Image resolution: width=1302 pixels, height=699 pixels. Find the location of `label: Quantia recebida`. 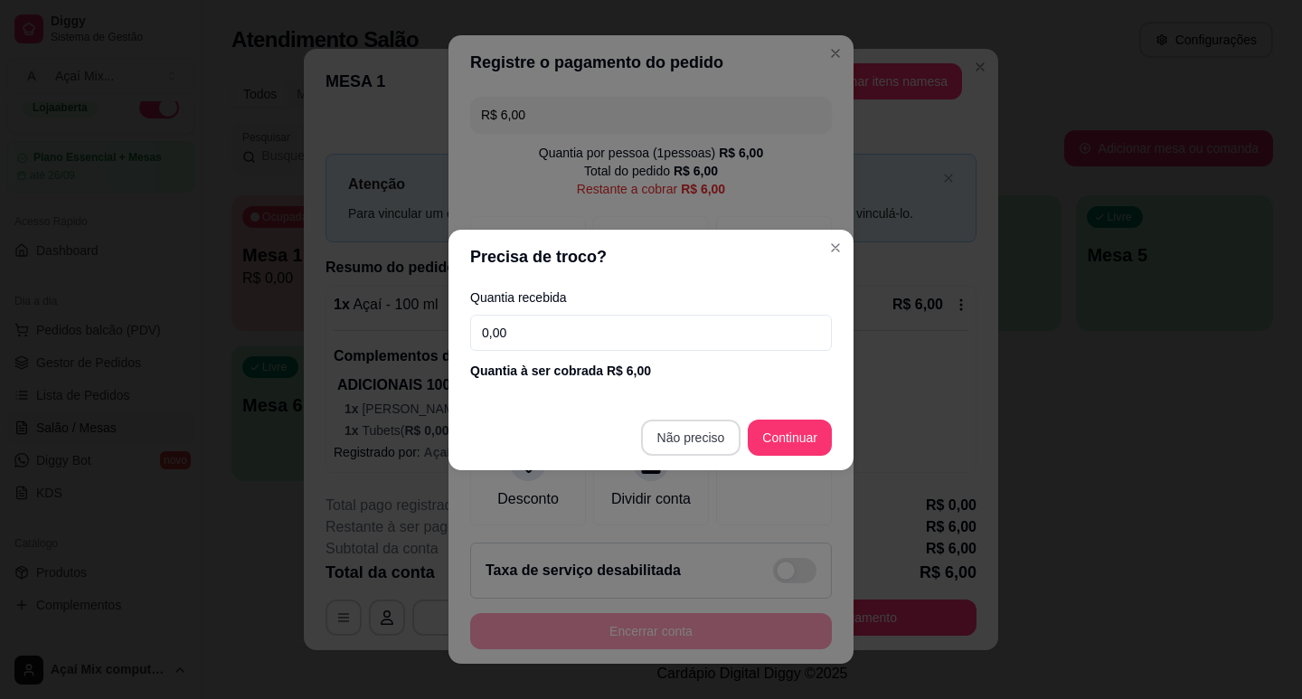

label: Quantia recebida is located at coordinates (651, 297).